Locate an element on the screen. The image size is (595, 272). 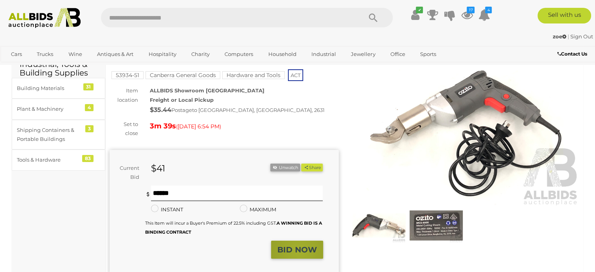
a: zoe is located at coordinates (560, 36).